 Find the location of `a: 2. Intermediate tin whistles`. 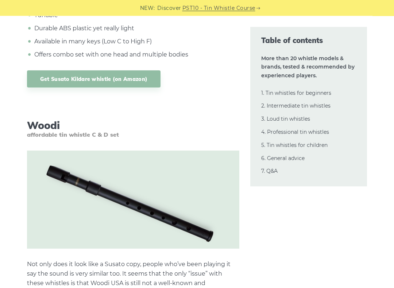

a: 2. Intermediate tin whistles is located at coordinates (296, 106).